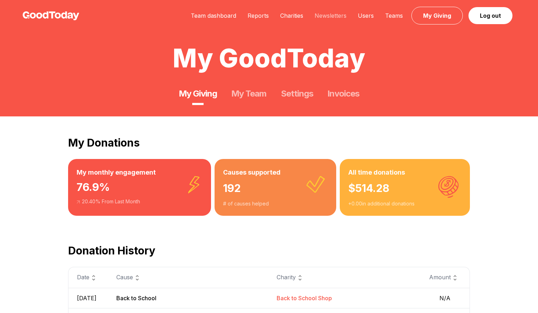 The image size is (538, 313). Describe the element at coordinates (330, 16) in the screenshot. I see `a: Newsletters` at that location.